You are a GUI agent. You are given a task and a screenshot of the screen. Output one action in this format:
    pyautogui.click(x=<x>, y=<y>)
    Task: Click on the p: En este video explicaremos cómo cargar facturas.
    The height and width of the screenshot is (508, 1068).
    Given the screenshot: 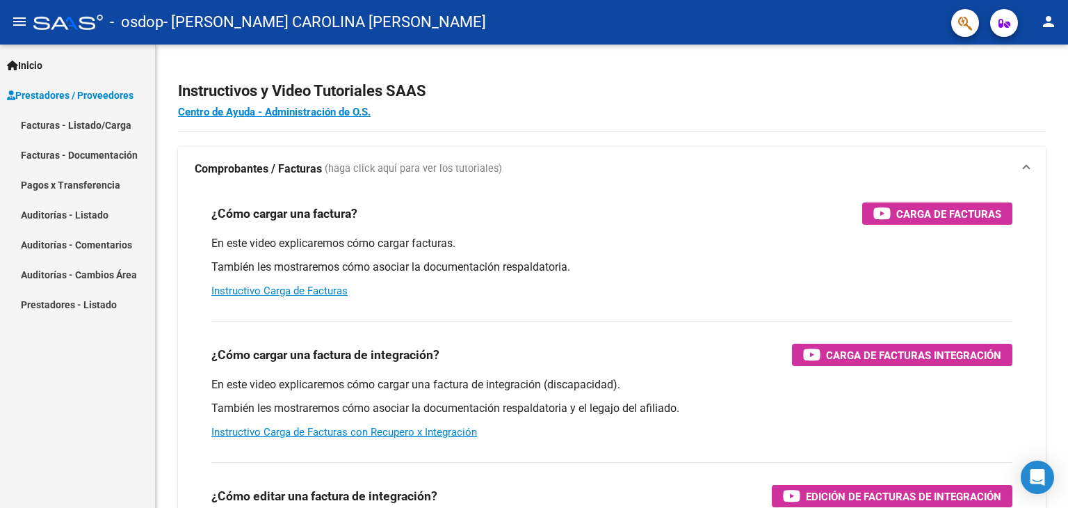 What is the action you would take?
    pyautogui.click(x=612, y=243)
    